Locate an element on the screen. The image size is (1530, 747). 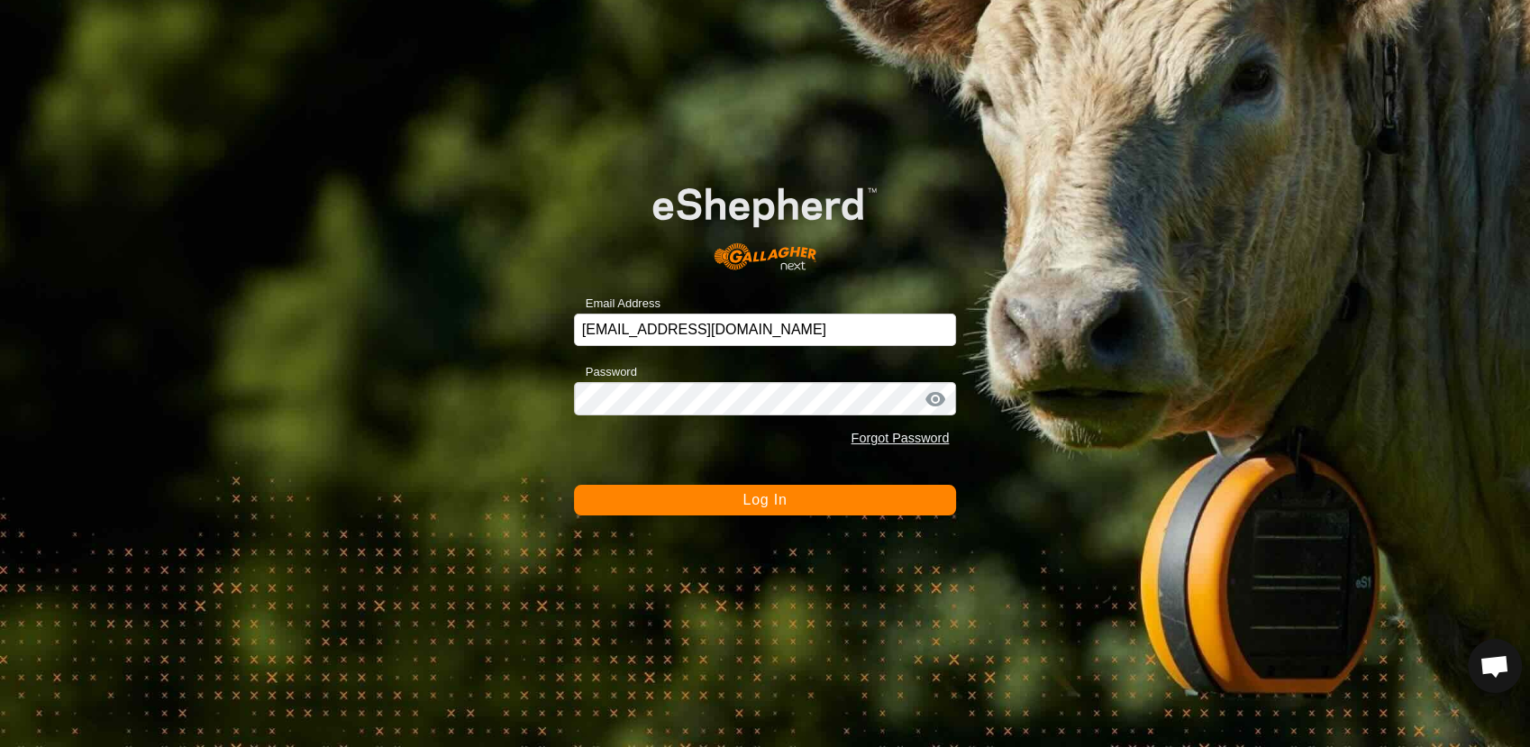
label: Email Address is located at coordinates (617, 304).